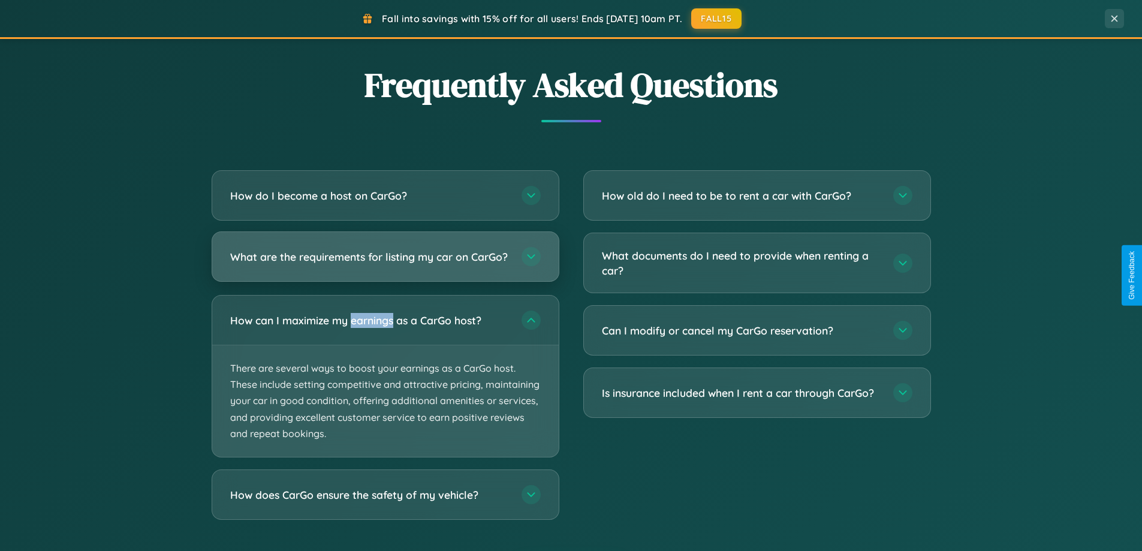 Image resolution: width=1142 pixels, height=551 pixels. What do you see at coordinates (741, 262) in the screenshot?
I see `h3: What documents do I need to provide when renting a car?` at bounding box center [741, 262].